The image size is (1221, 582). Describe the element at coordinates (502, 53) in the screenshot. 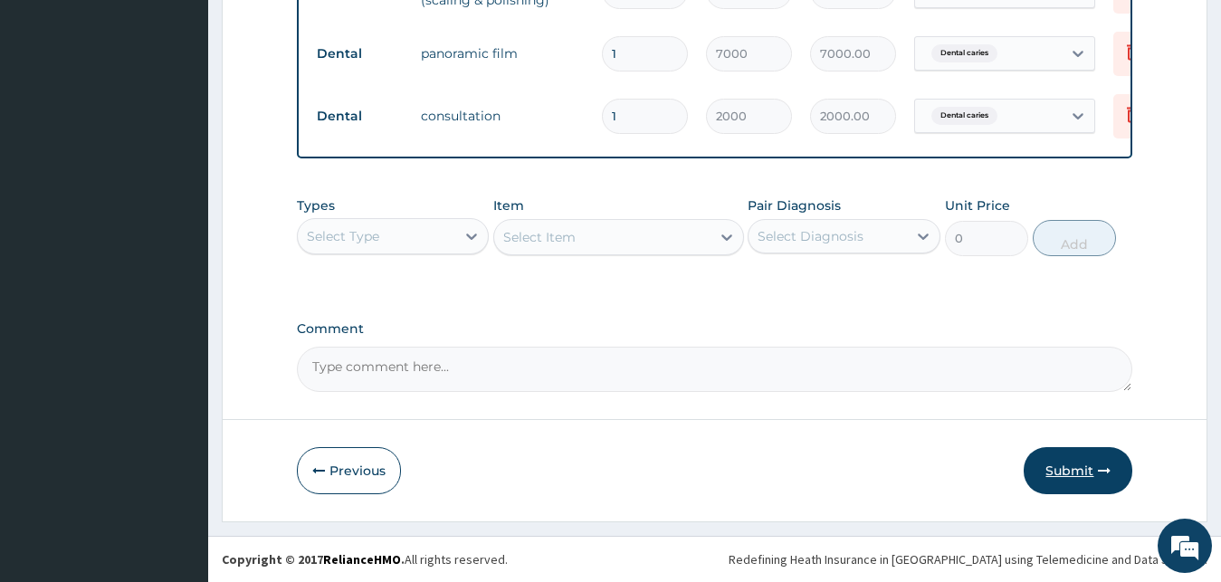

I see `td: panoramic film` at that location.